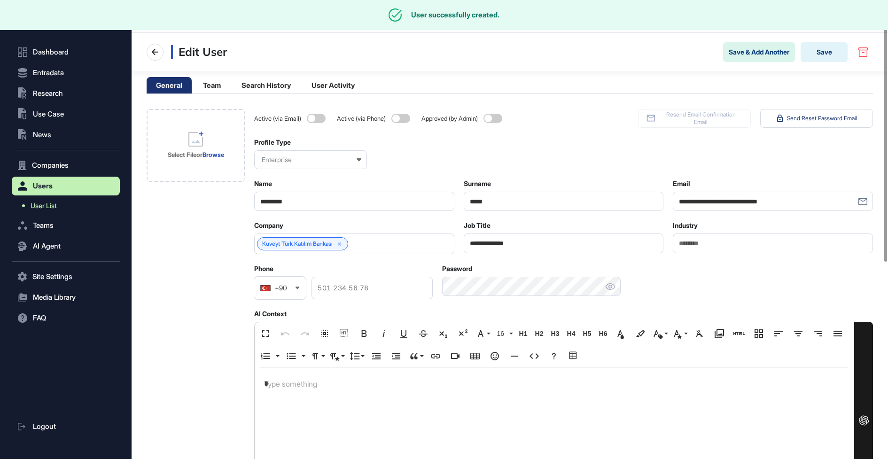 This screenshot has width=888, height=459. What do you see at coordinates (273, 142) in the screenshot?
I see `label: Profile Type` at bounding box center [273, 142].